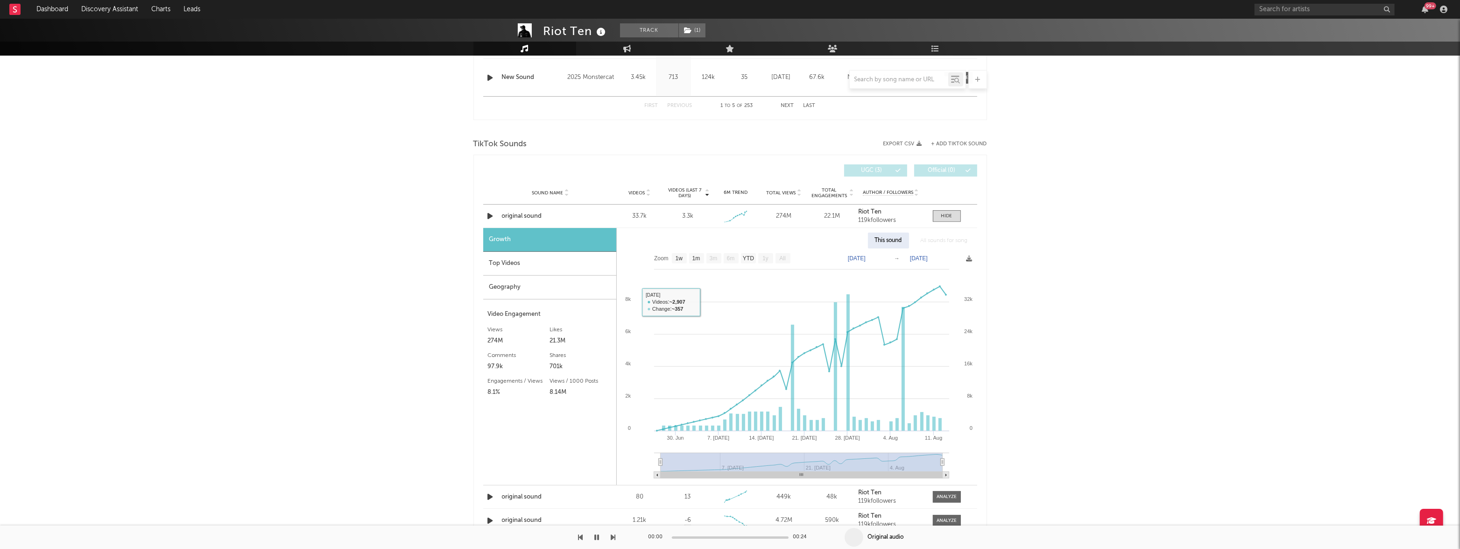 The width and height of the screenshot is (1460, 549). I want to click on div: This sound, so click(889, 241).